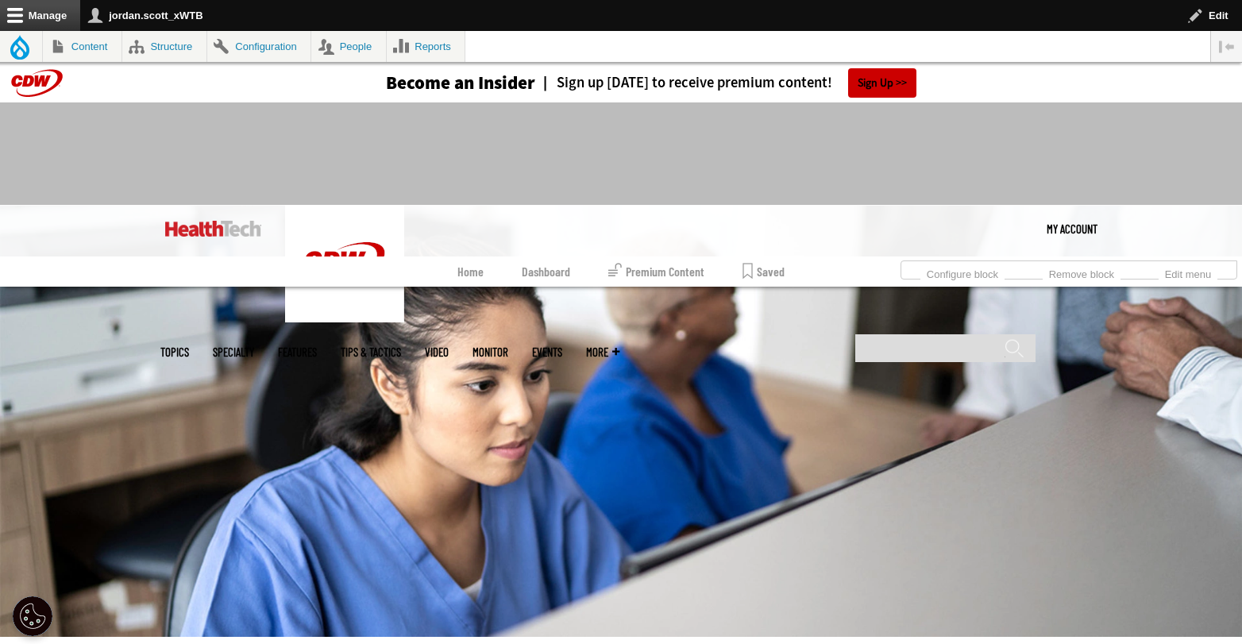 The image size is (1242, 644). What do you see at coordinates (546, 272) in the screenshot?
I see `a: Dashboard` at bounding box center [546, 272].